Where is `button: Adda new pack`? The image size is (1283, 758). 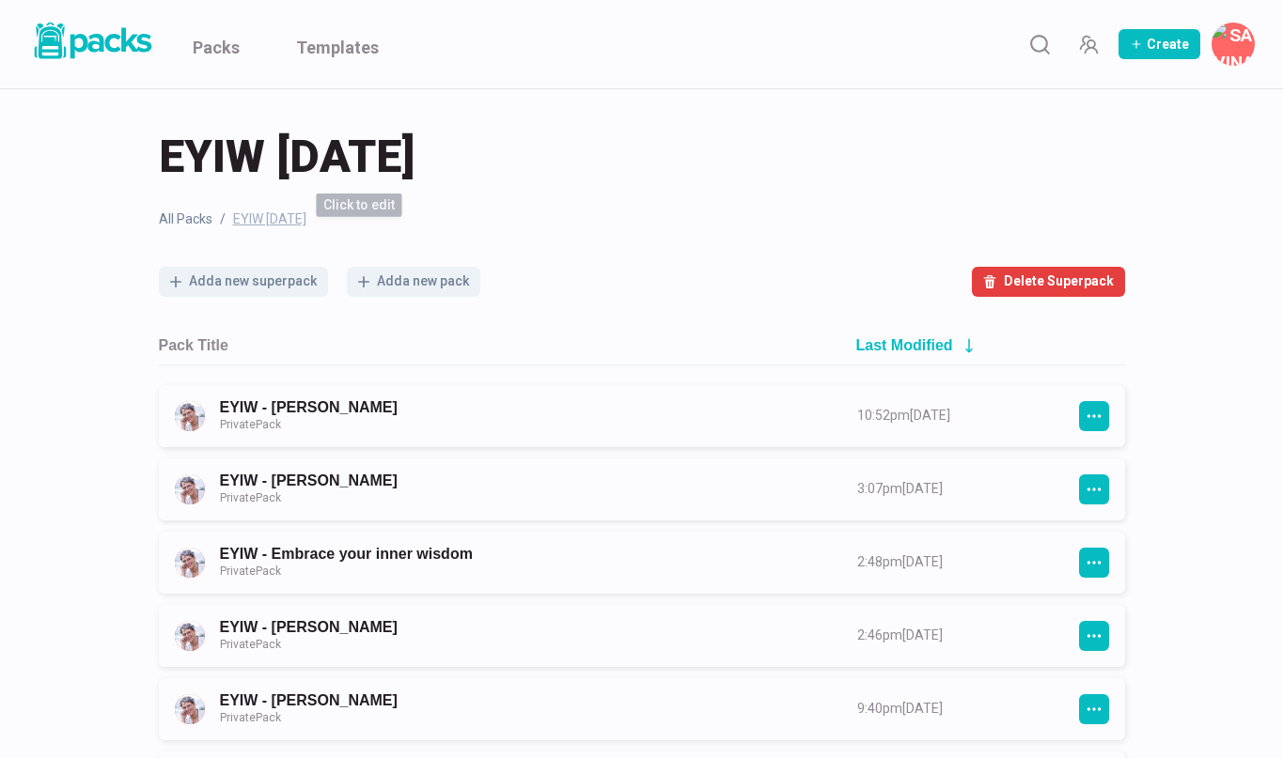 button: Adda new pack is located at coordinates (413, 282).